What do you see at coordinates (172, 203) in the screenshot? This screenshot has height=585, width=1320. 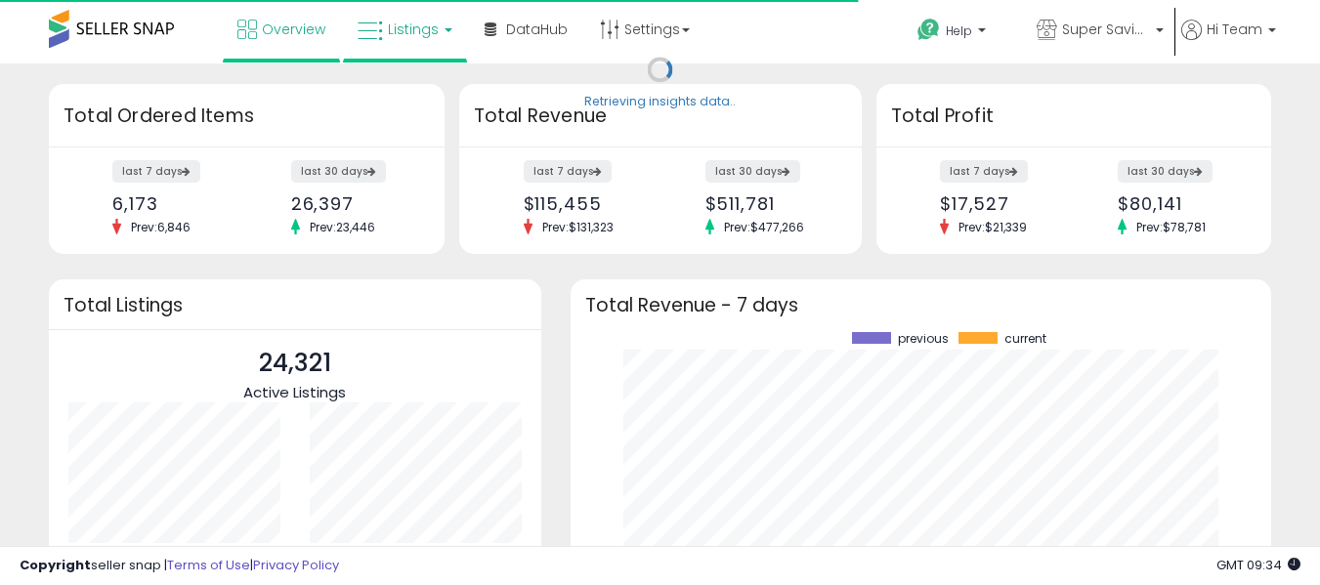 I see `div: 6,173` at bounding box center [172, 203].